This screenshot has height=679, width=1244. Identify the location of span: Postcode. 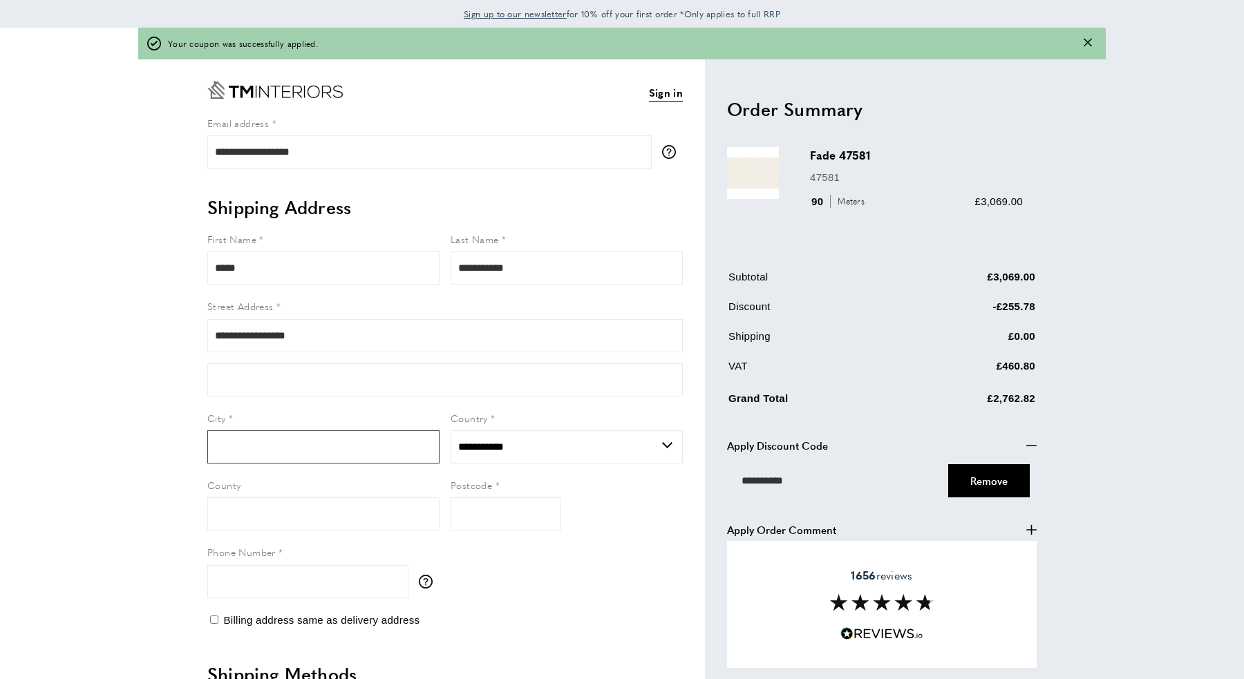
(471, 485).